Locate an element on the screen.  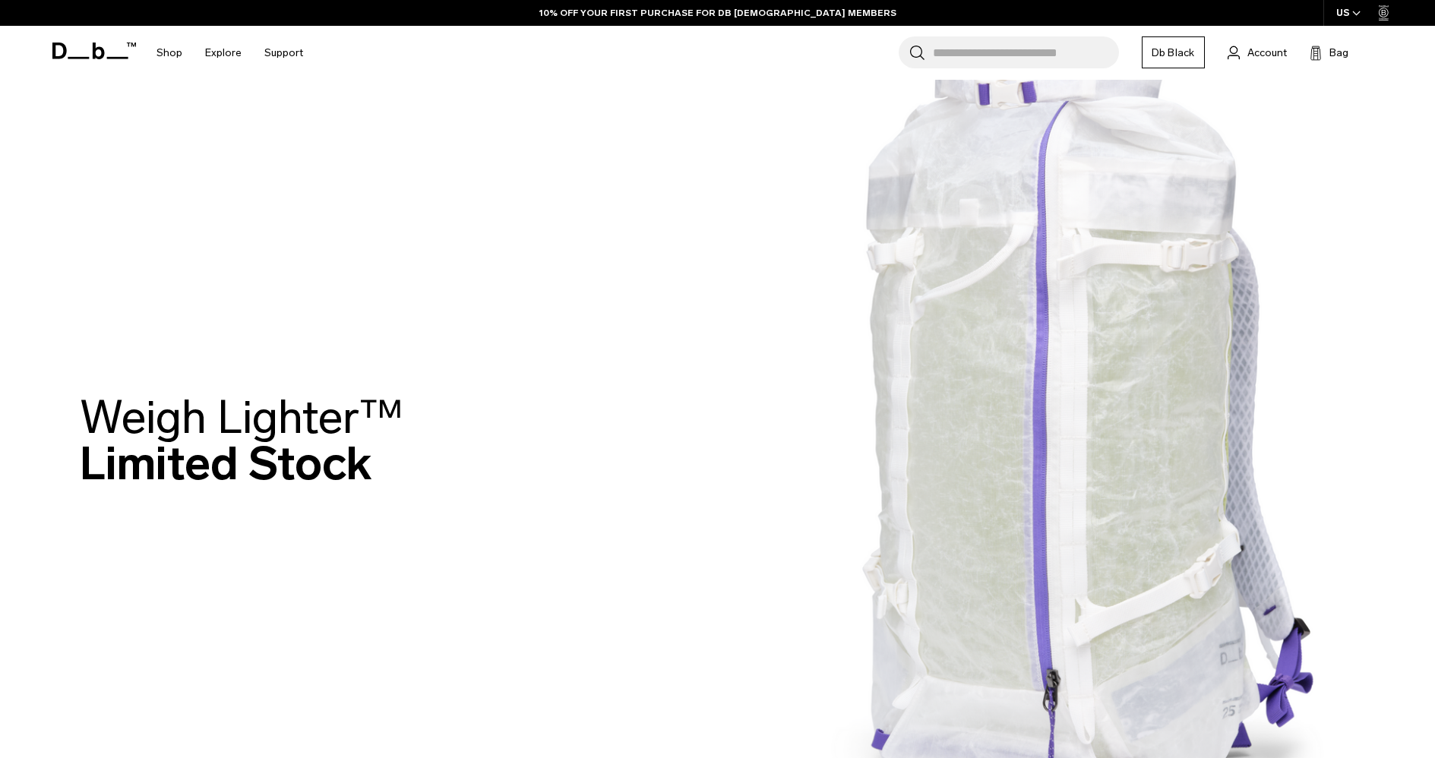
h2: Limited Stock is located at coordinates (242, 441).